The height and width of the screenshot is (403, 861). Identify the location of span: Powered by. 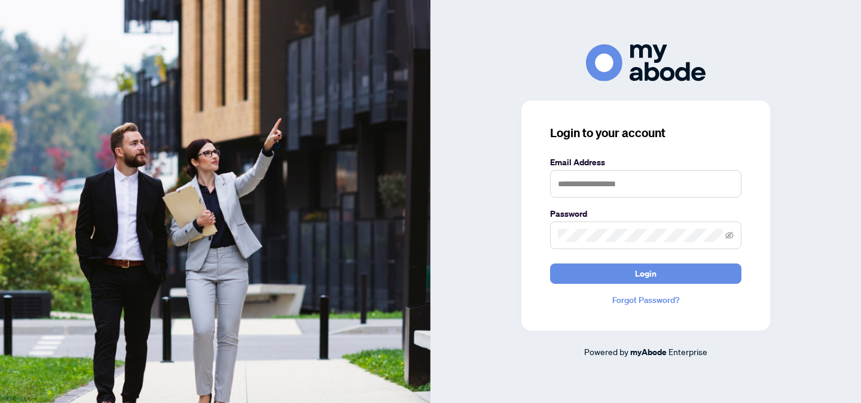
(607, 351).